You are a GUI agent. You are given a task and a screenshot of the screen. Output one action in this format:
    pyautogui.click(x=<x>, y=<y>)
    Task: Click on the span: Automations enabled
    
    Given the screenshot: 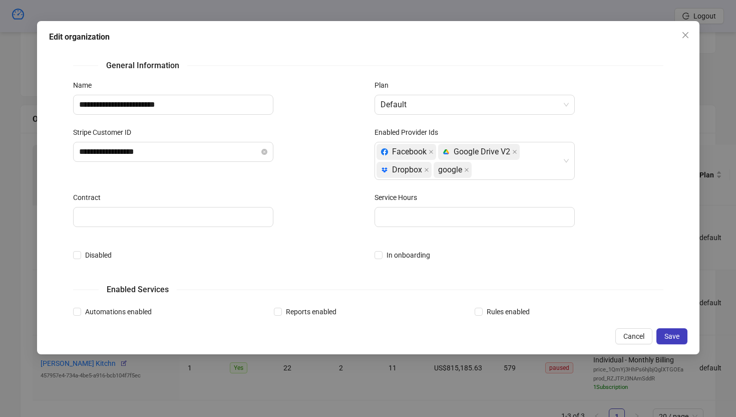 What is the action you would take?
    pyautogui.click(x=118, y=311)
    